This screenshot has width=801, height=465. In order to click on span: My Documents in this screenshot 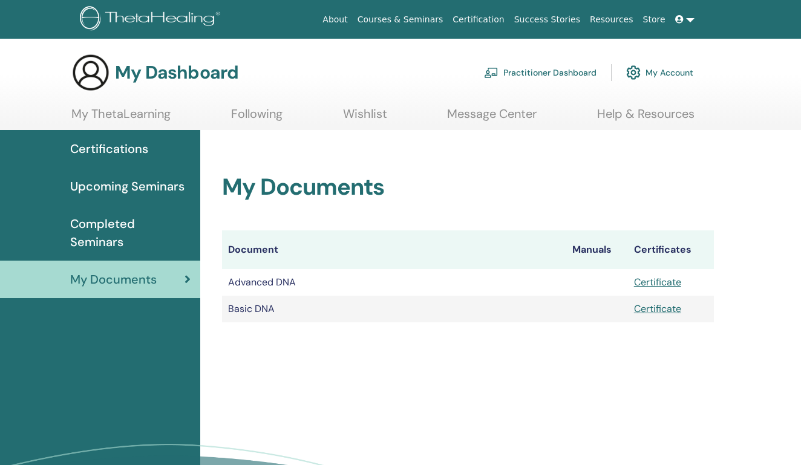, I will do `click(113, 280)`.